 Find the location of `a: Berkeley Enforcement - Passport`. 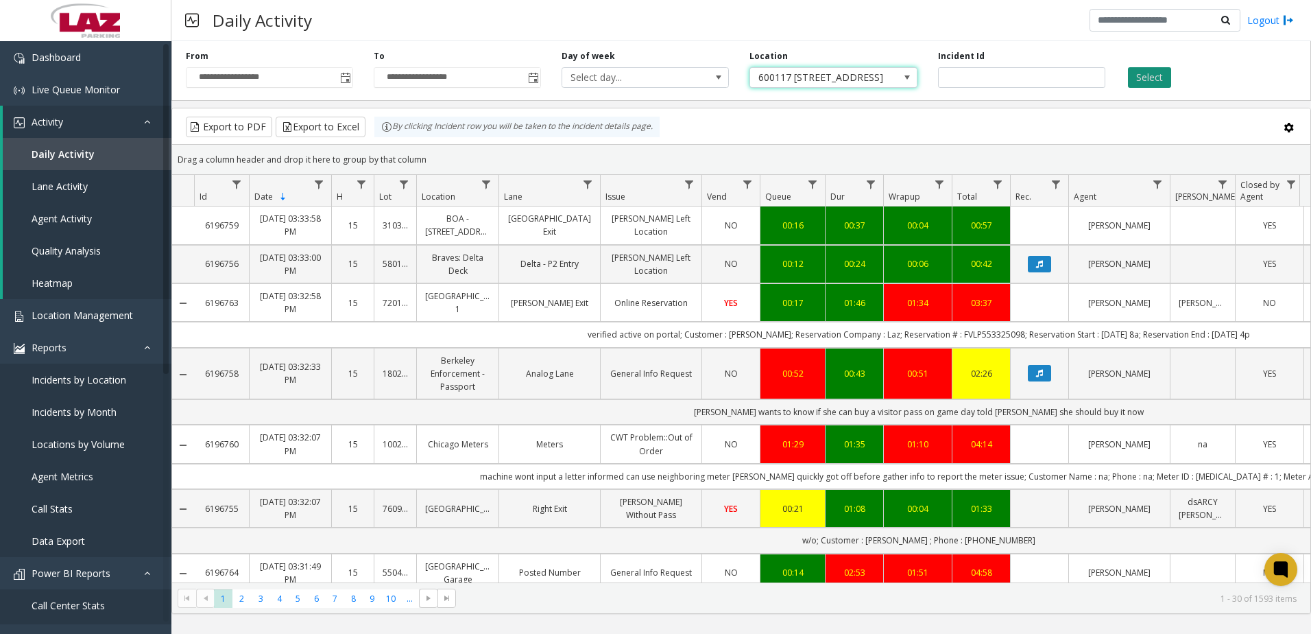

a: Berkeley Enforcement - Passport is located at coordinates (457, 374).